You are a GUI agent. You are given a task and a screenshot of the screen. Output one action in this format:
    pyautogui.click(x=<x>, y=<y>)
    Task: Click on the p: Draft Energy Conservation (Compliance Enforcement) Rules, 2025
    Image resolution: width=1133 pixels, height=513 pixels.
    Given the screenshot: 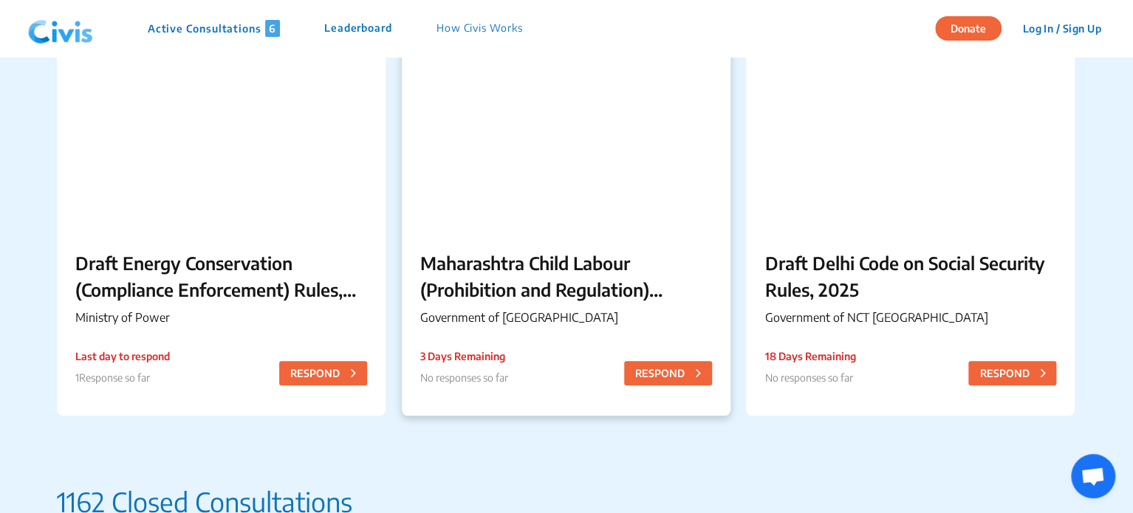 What is the action you would take?
    pyautogui.click(x=221, y=276)
    